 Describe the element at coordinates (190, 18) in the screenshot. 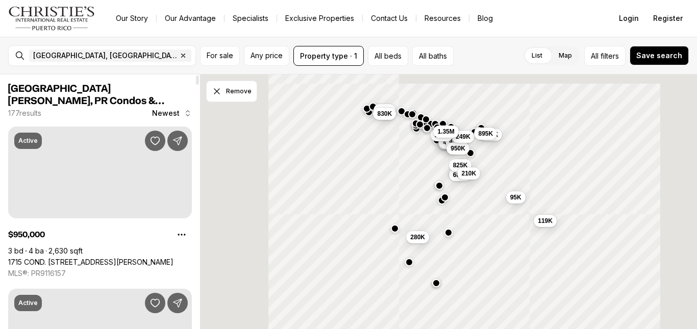

I see `a: Our Advantage` at that location.